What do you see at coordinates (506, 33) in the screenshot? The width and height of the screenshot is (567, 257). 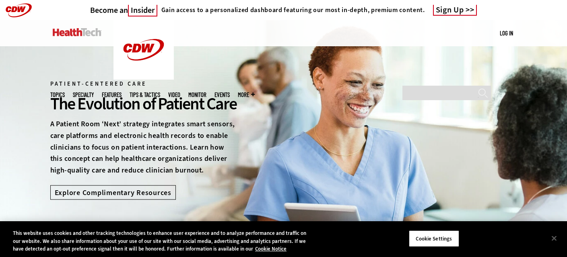 I see `a: Log in` at bounding box center [506, 33].